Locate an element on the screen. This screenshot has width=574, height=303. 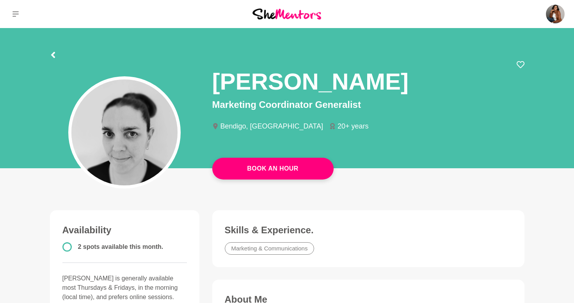
h3: Availability is located at coordinates (125, 231).